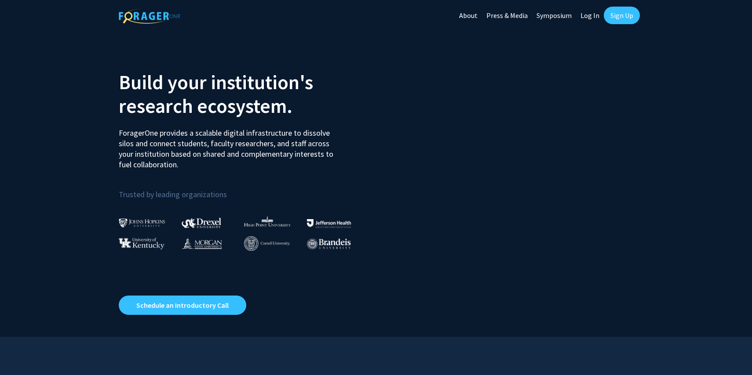 This screenshot has width=752, height=375. Describe the element at coordinates (244, 94) in the screenshot. I see `h2: Build your institution's research ecosystem.` at that location.